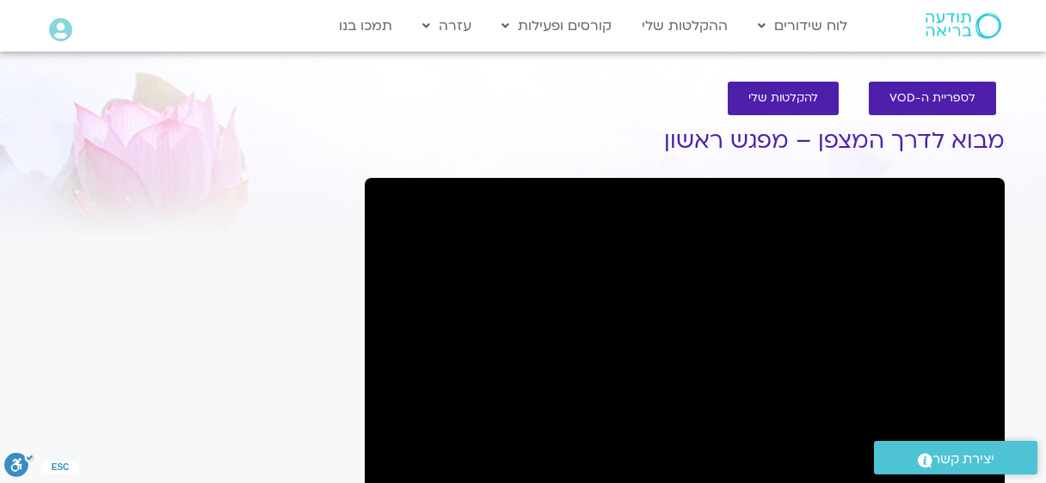 This screenshot has width=1046, height=483. Describe the element at coordinates (932, 98) in the screenshot. I see `span: לספריית ה-VOD` at that location.